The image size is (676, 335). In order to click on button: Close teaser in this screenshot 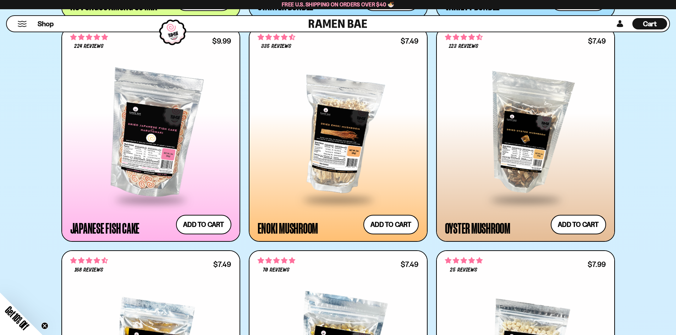, I will do `click(45, 326)`.